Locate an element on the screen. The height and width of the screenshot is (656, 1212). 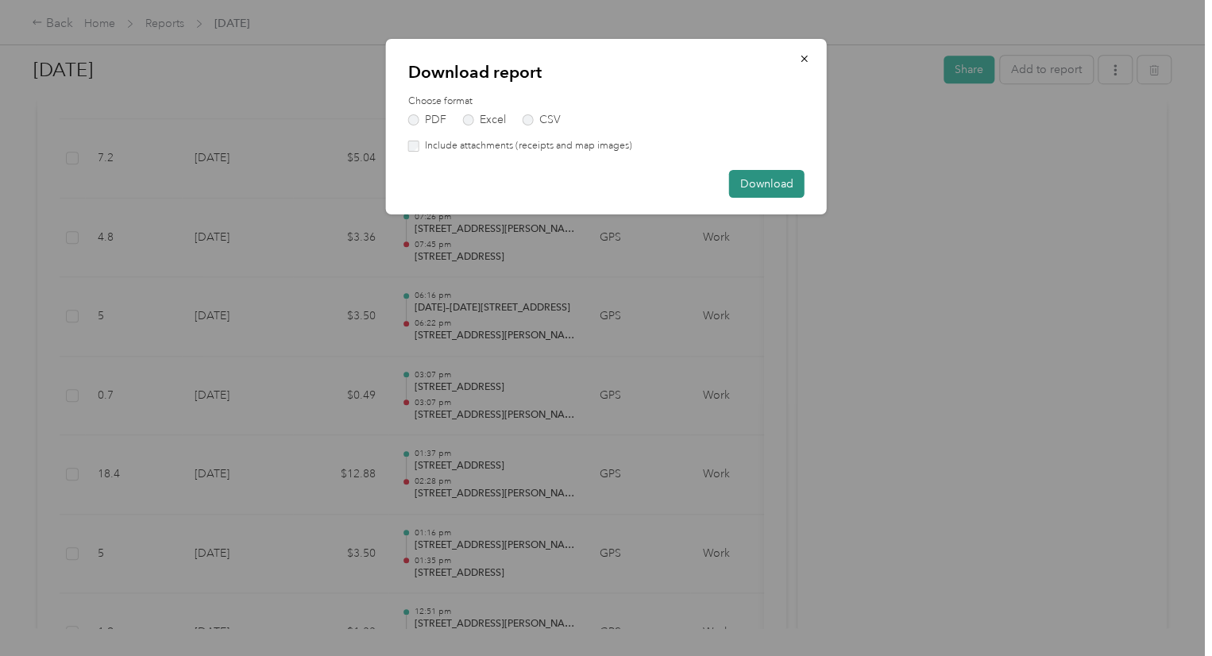
label: Choose format is located at coordinates (606, 102).